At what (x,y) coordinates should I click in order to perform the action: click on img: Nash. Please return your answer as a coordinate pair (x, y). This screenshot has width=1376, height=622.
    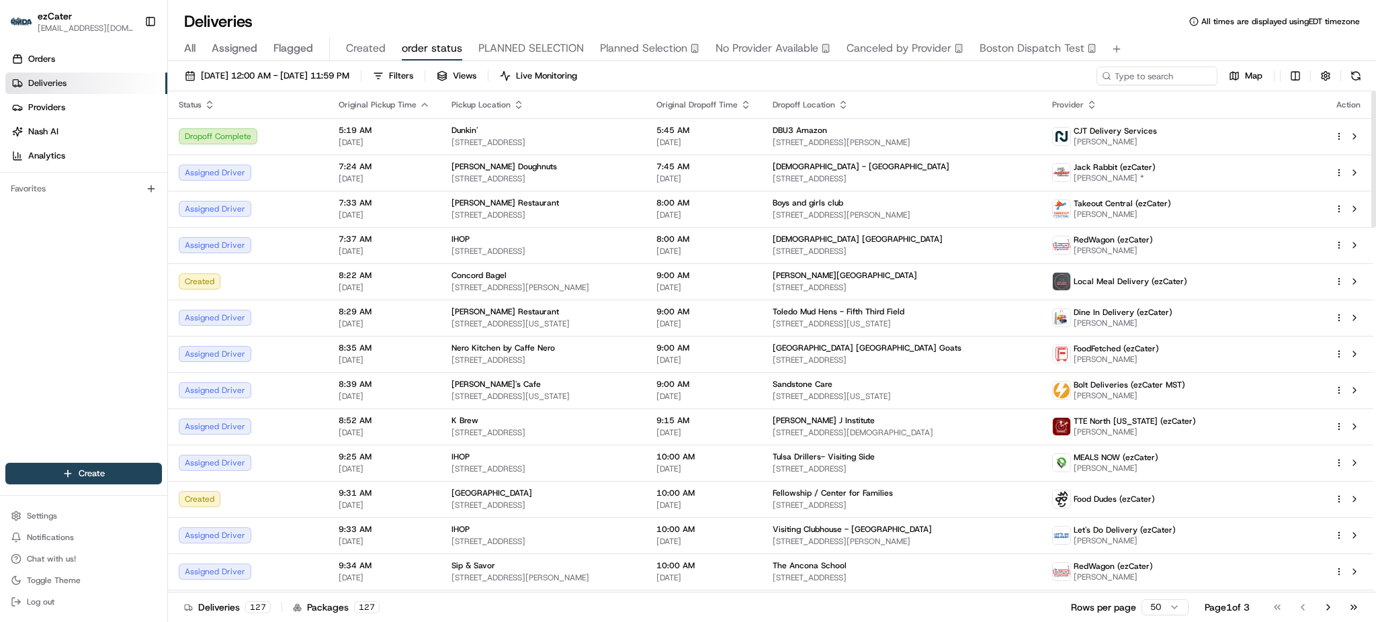
    Looking at the image, I should click on (27, 27).